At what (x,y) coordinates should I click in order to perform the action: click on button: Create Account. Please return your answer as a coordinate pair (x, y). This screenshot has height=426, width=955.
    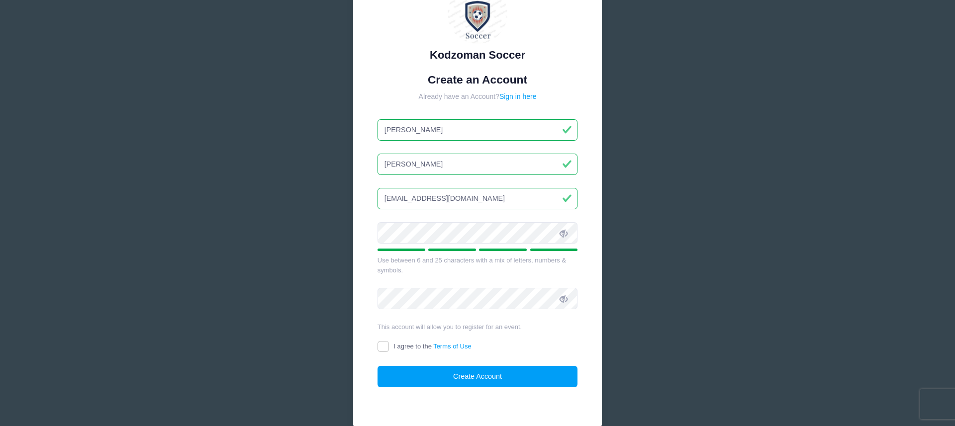
    Looking at the image, I should click on (477, 376).